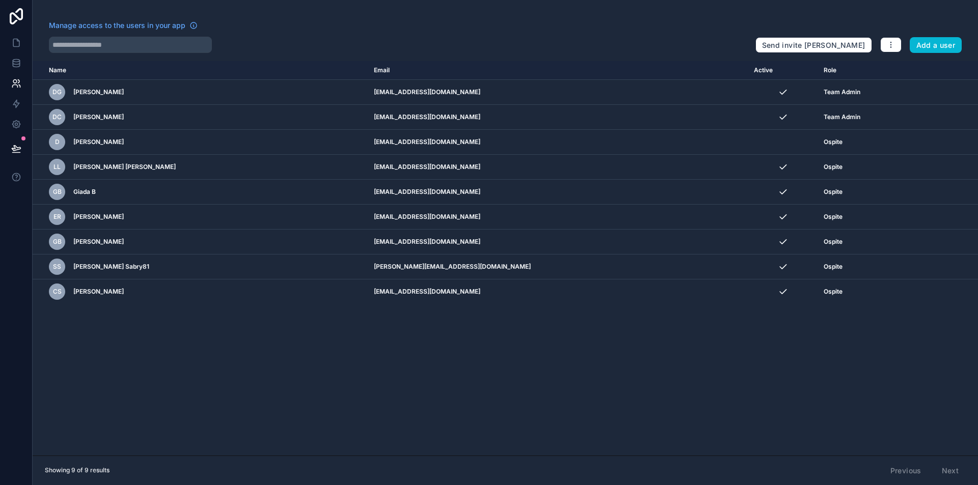 This screenshot has height=485, width=978. Describe the element at coordinates (117, 25) in the screenshot. I see `span: Manage access to the users in your app` at that location.